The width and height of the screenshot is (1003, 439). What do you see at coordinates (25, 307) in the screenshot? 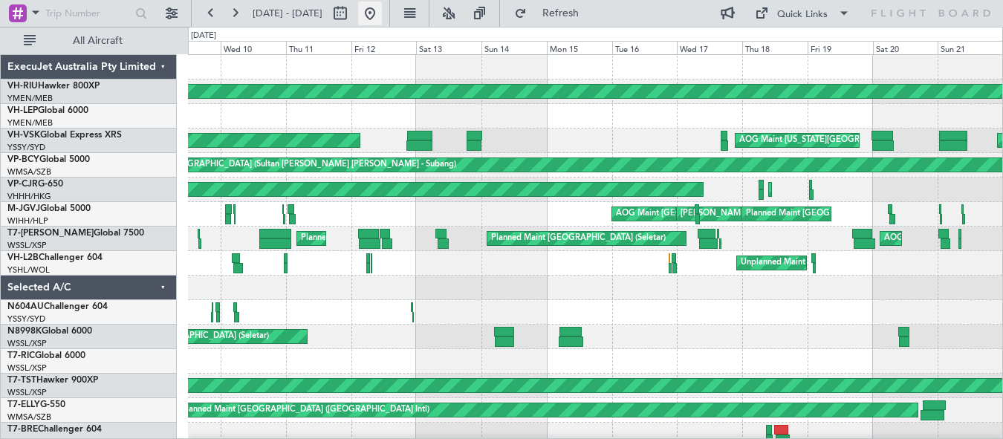
I see `span: N604AU` at bounding box center [25, 307].